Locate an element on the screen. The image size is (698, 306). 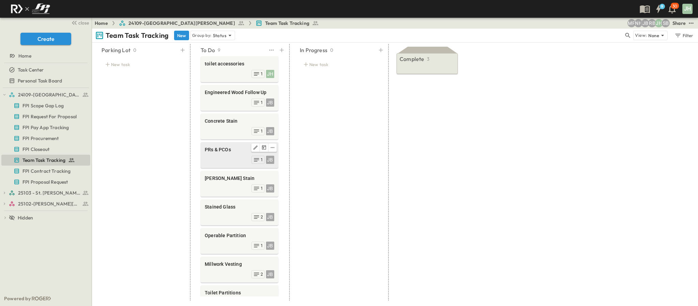
div: FPI Request For Proposaltest is located at coordinates (46, 116).